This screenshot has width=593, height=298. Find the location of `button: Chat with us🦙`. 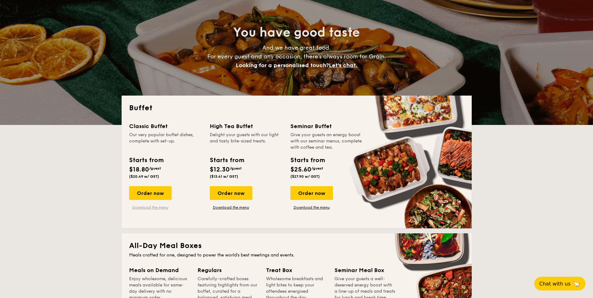

button: Chat with us🦙 is located at coordinates (560, 284).